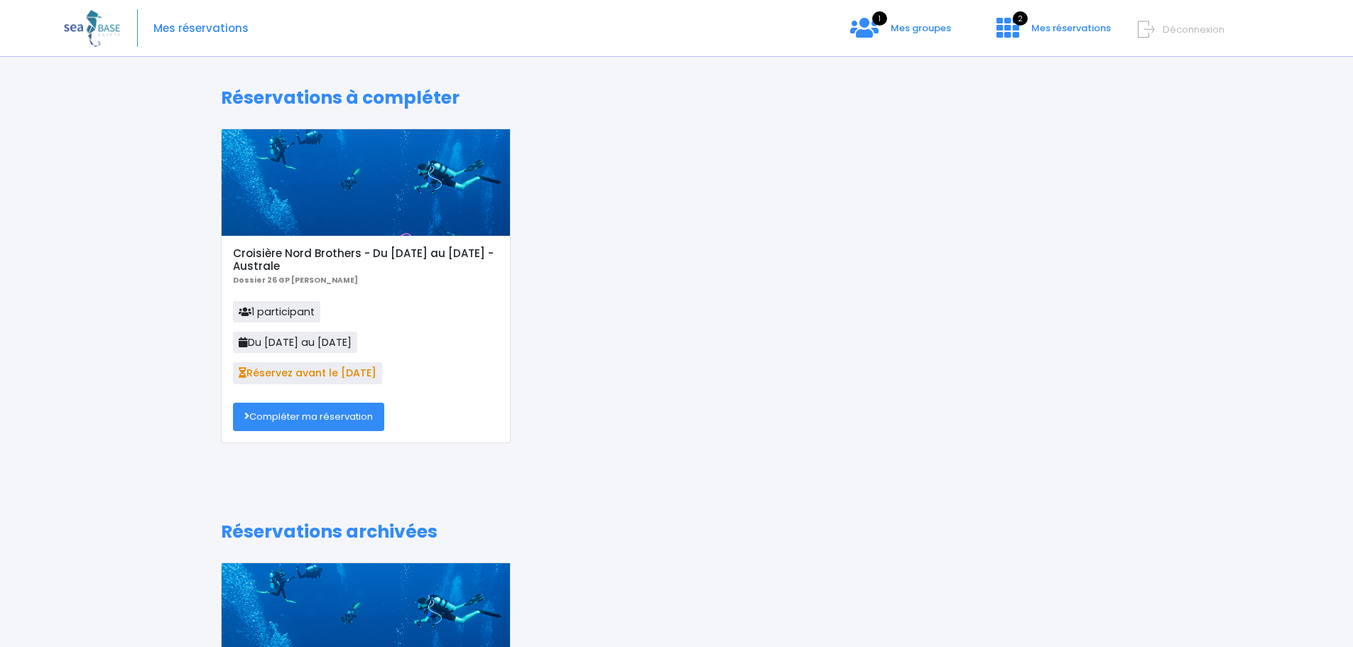 This screenshot has width=1353, height=647. What do you see at coordinates (1071, 28) in the screenshot?
I see `span: Mes réservations` at bounding box center [1071, 28].